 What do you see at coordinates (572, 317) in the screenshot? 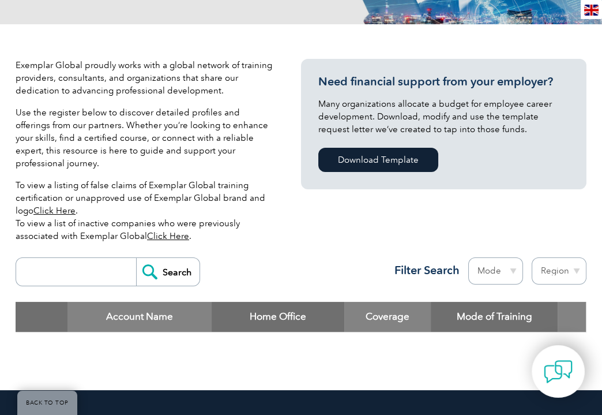
I see `th: : activate to sort column ascending` at bounding box center [572, 317].